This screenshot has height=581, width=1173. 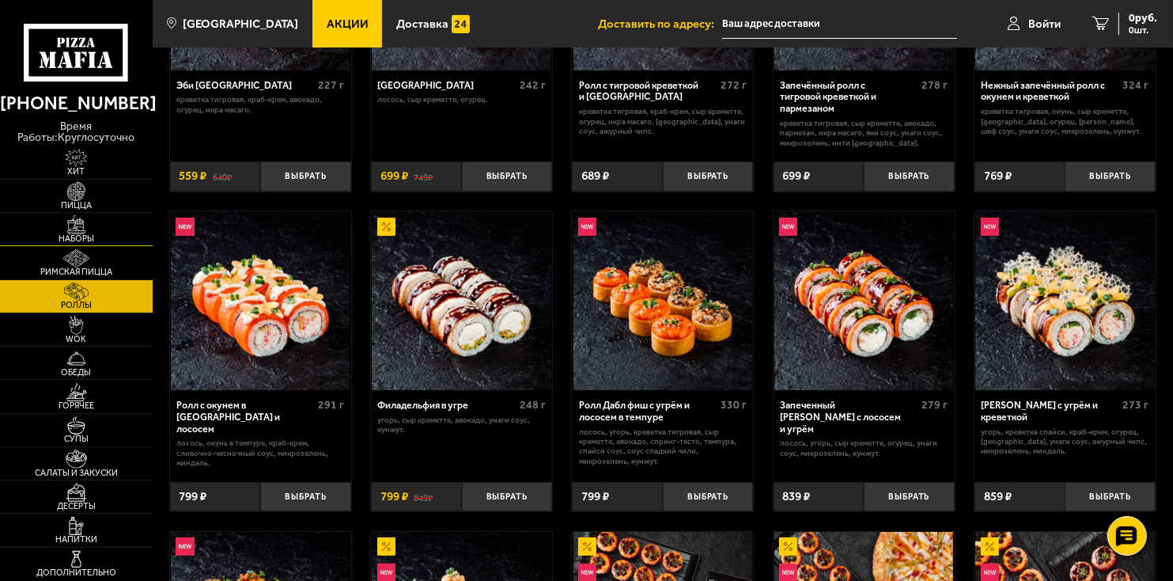 I want to click on span: Войти, so click(x=1044, y=24).